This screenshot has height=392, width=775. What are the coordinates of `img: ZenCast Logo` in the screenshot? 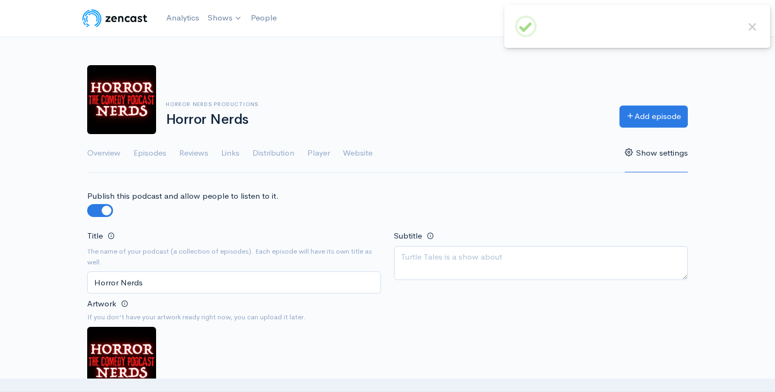 It's located at (115, 18).